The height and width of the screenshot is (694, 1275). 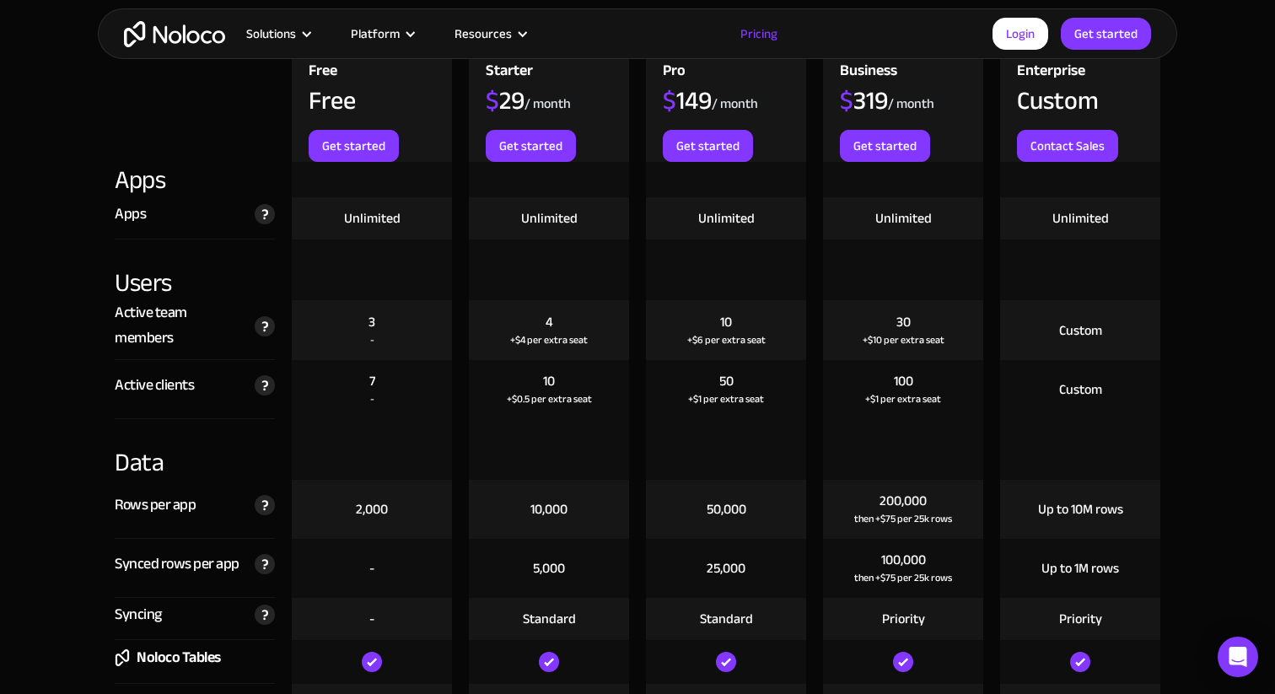 What do you see at coordinates (903, 381) in the screenshot?
I see `div: 100` at bounding box center [903, 381].